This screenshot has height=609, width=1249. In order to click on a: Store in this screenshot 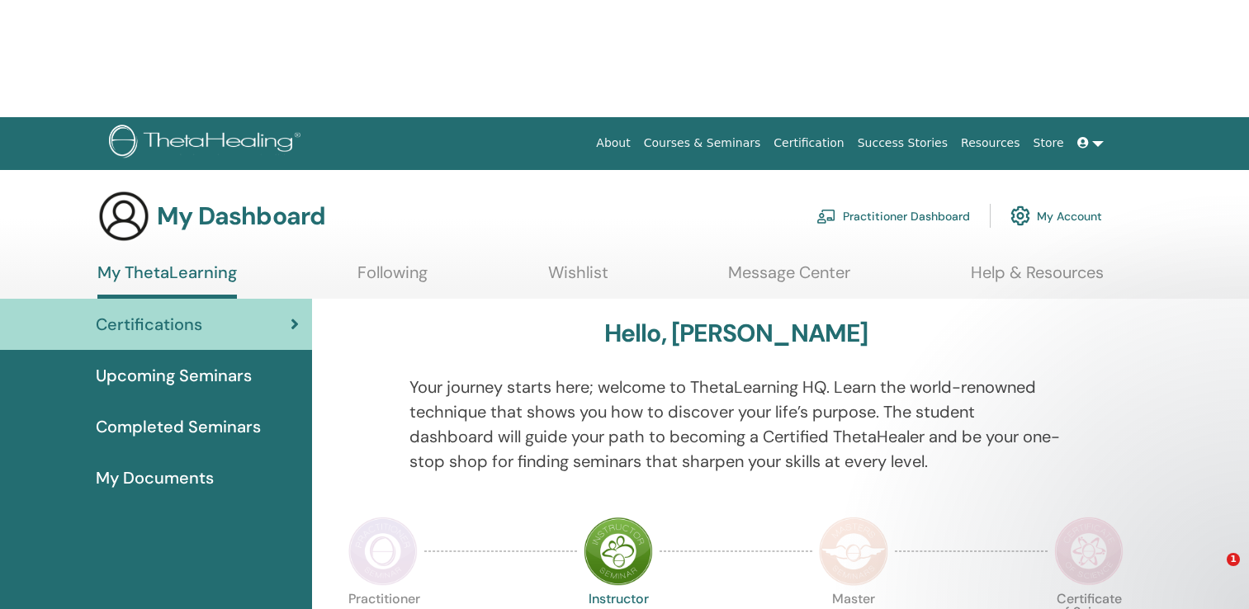, I will do `click(1048, 143)`.